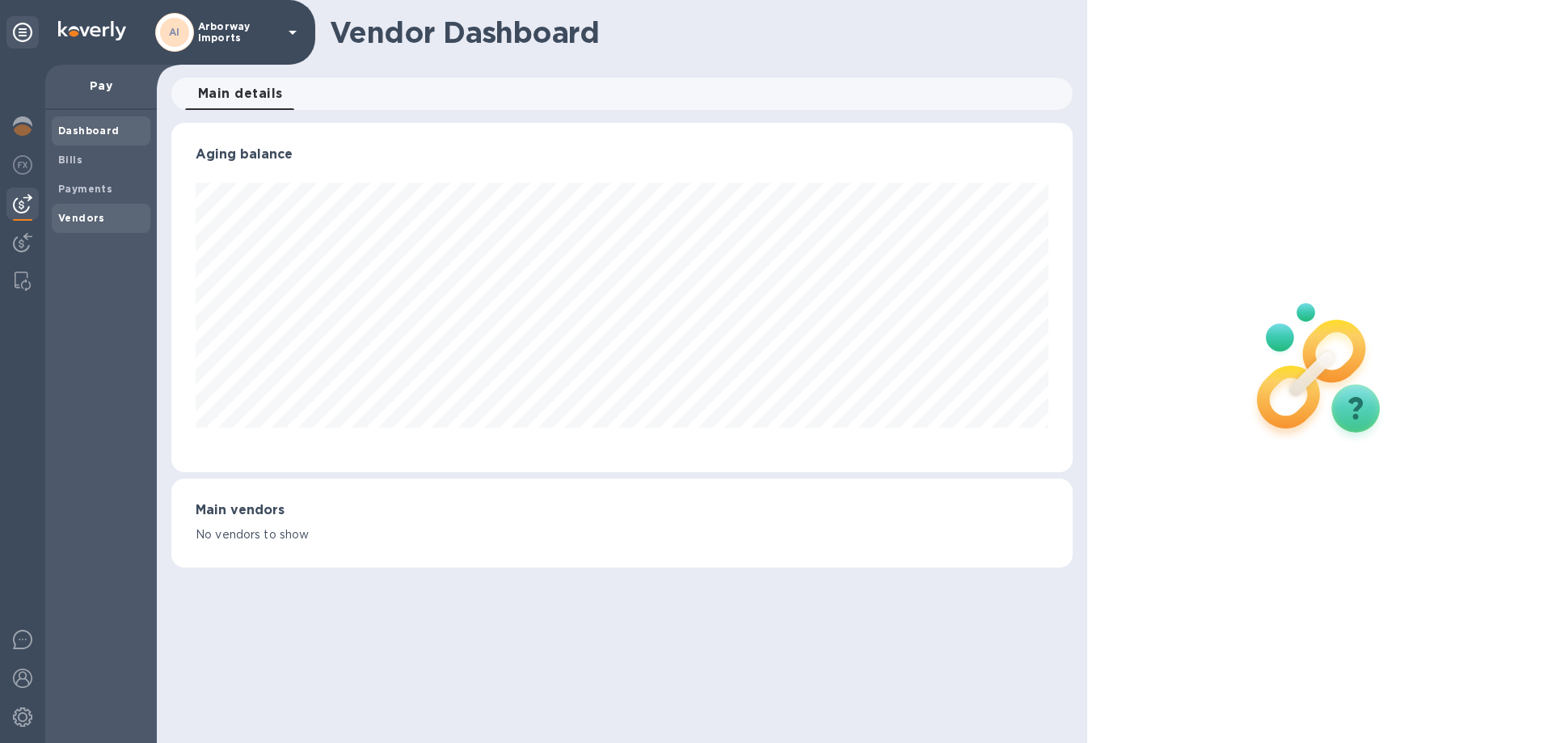 This screenshot has width=1552, height=743. What do you see at coordinates (89, 130) in the screenshot?
I see `b: Dashboard` at bounding box center [89, 130].